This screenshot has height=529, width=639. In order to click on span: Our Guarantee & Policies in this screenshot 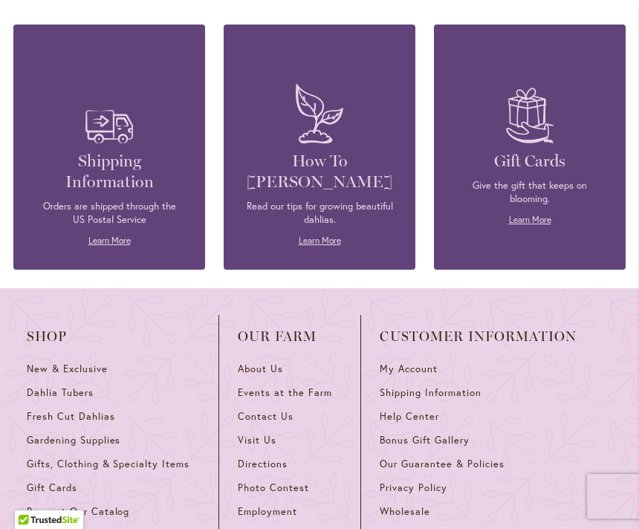, I will do `click(441, 464)`.